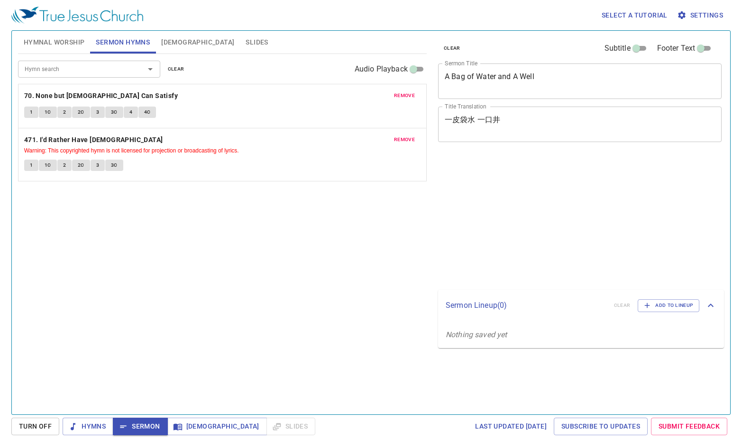 Image resolution: width=742 pixels, height=448 pixels. I want to click on button: 4C, so click(147, 112).